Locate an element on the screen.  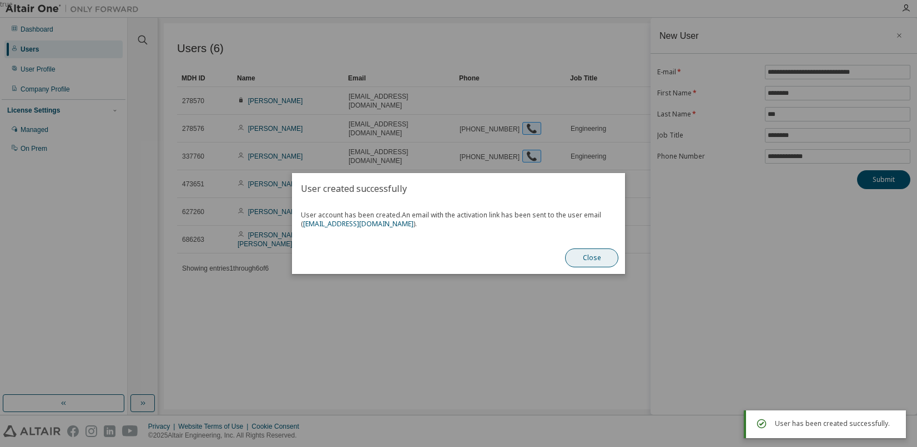
button: Close is located at coordinates (591, 258).